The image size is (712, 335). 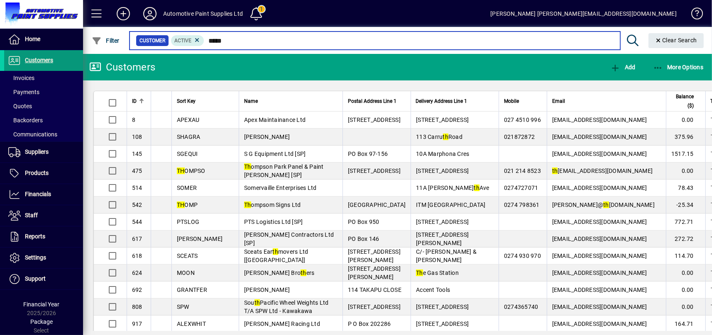 What do you see at coordinates (44, 92) in the screenshot?
I see `a: Payments` at bounding box center [44, 92].